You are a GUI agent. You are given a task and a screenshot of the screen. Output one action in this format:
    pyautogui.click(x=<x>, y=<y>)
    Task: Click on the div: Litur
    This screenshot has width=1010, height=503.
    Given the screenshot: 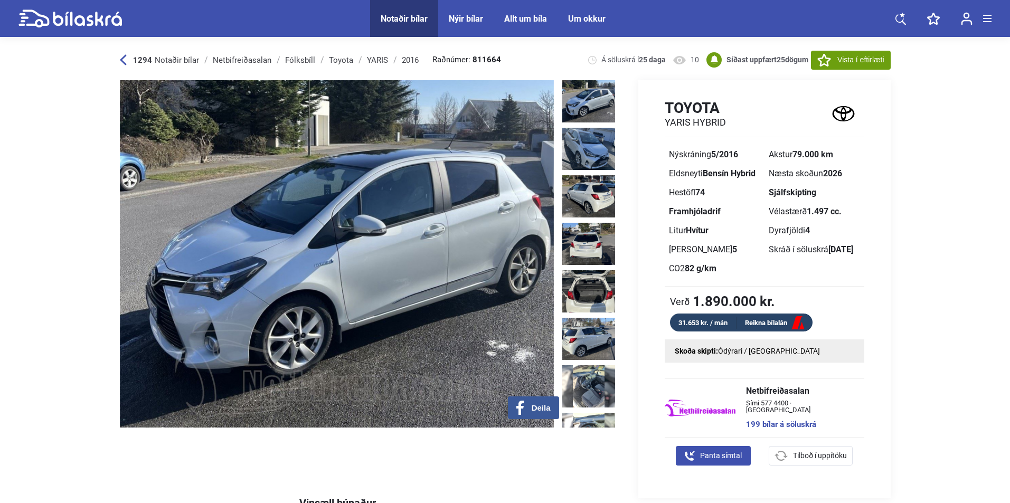 What is the action you would take?
    pyautogui.click(x=714, y=231)
    